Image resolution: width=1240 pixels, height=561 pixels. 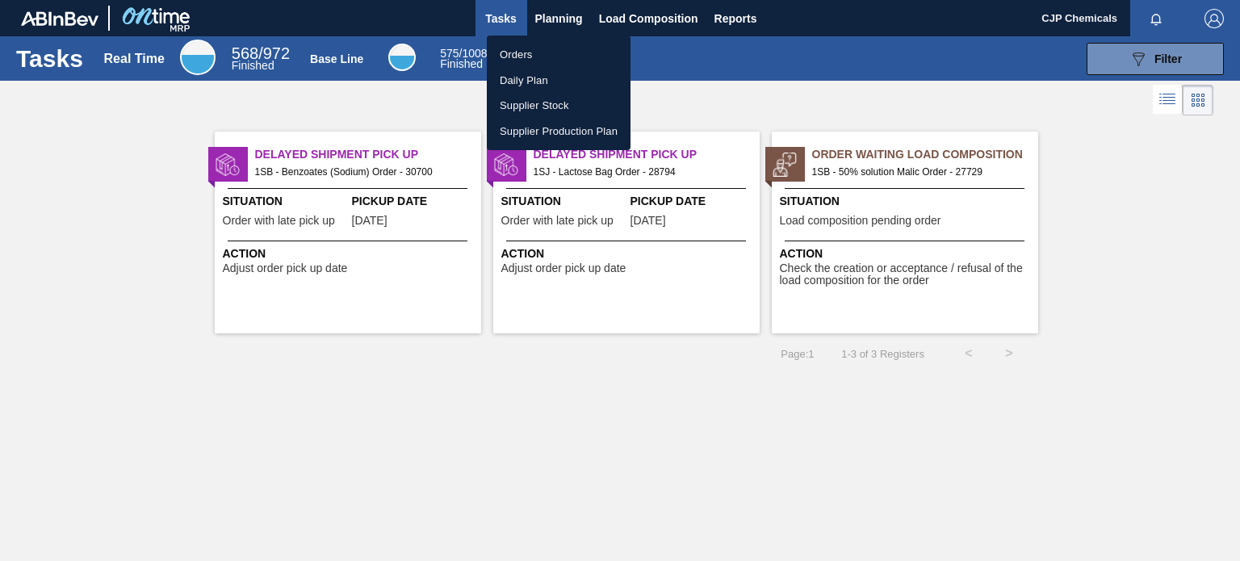 I want to click on li: Daily Plan, so click(x=559, y=81).